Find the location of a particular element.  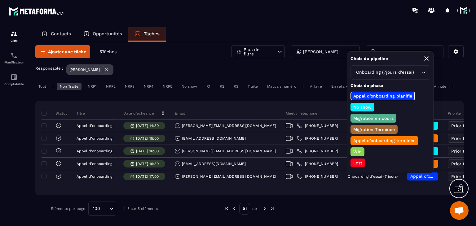

a: Opportunités is located at coordinates (103, 34).